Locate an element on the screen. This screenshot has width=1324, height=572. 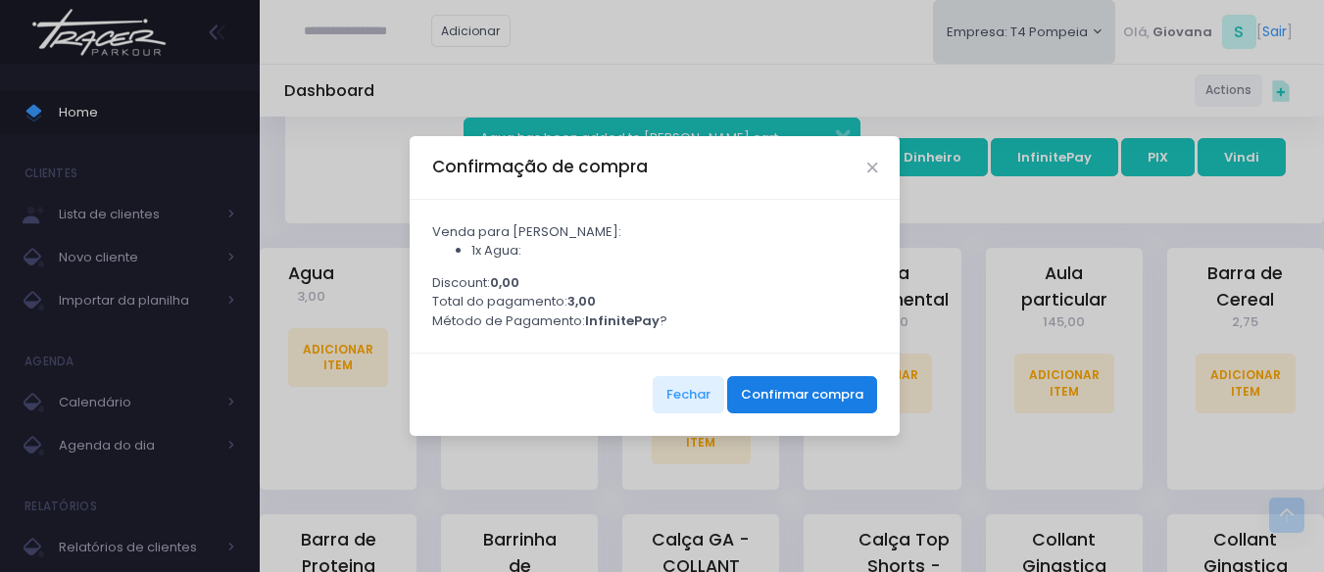
button: Fechar is located at coordinates (688, 395).